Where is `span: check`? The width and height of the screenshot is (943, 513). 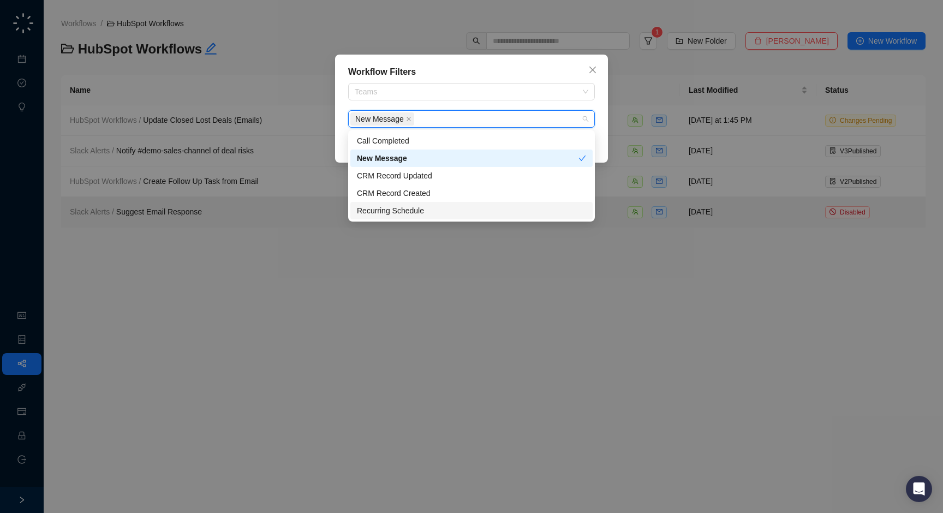 span: check is located at coordinates (582, 158).